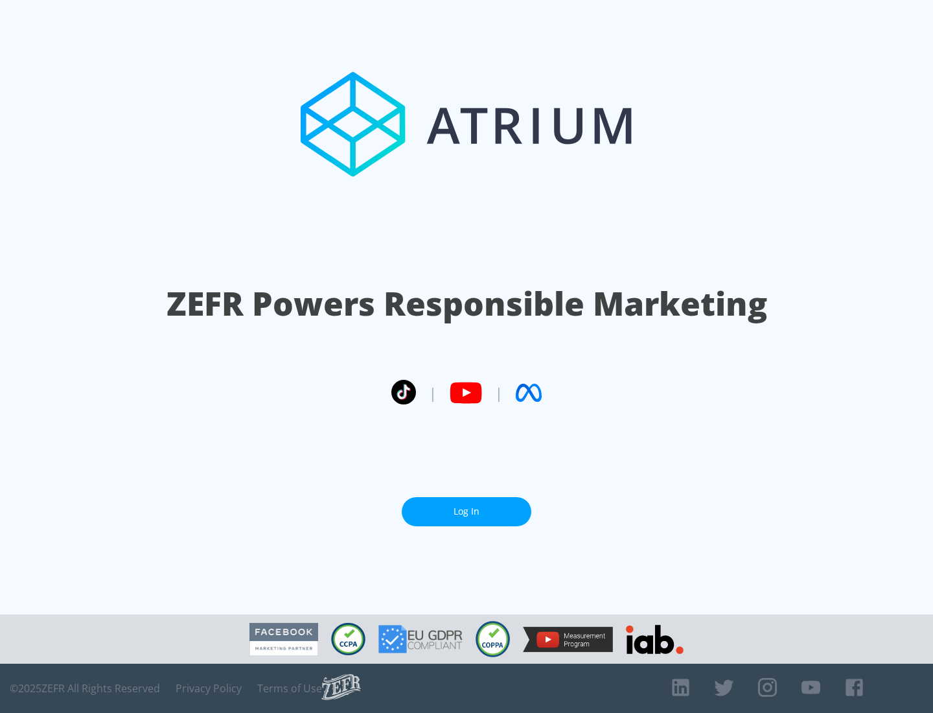  I want to click on span: © 2025 ZEFR All Rights Reserved, so click(85, 688).